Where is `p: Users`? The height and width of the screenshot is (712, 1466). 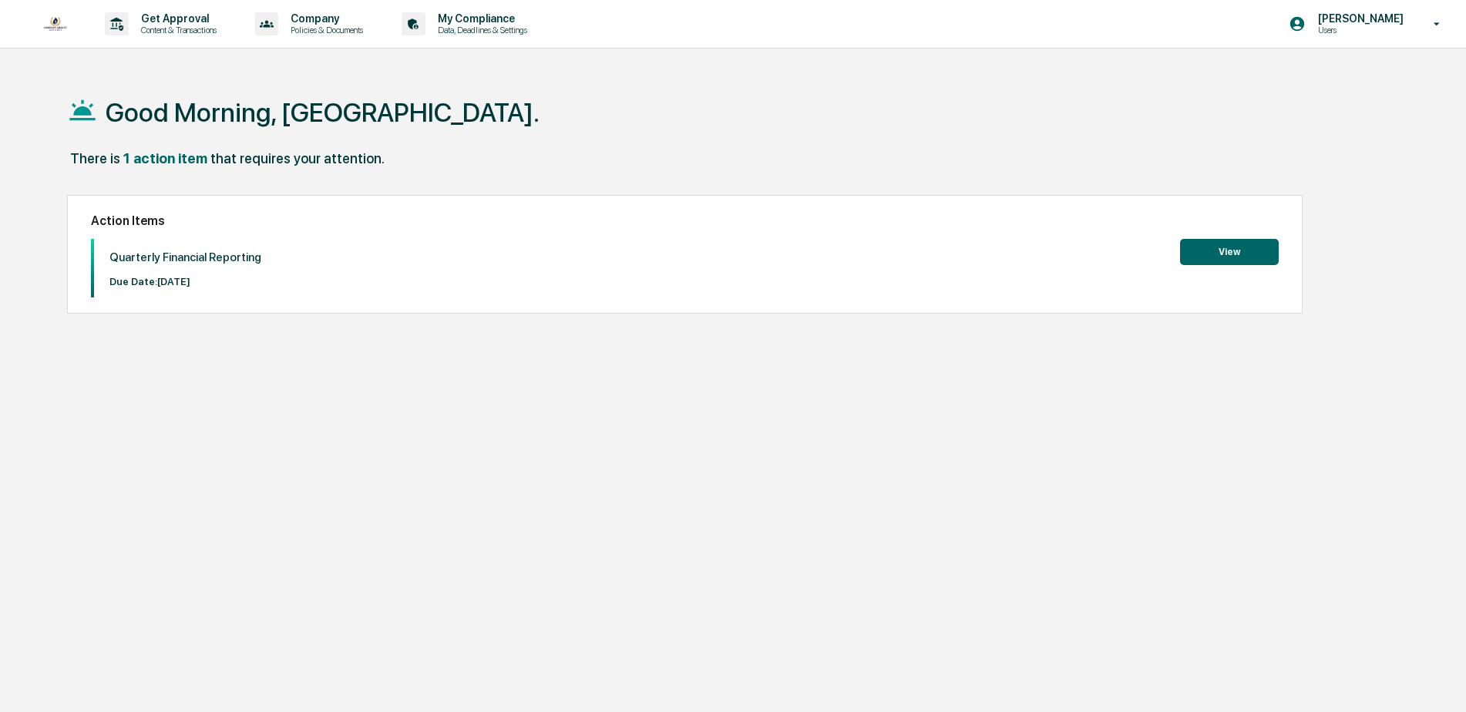
p: Users is located at coordinates (1358, 30).